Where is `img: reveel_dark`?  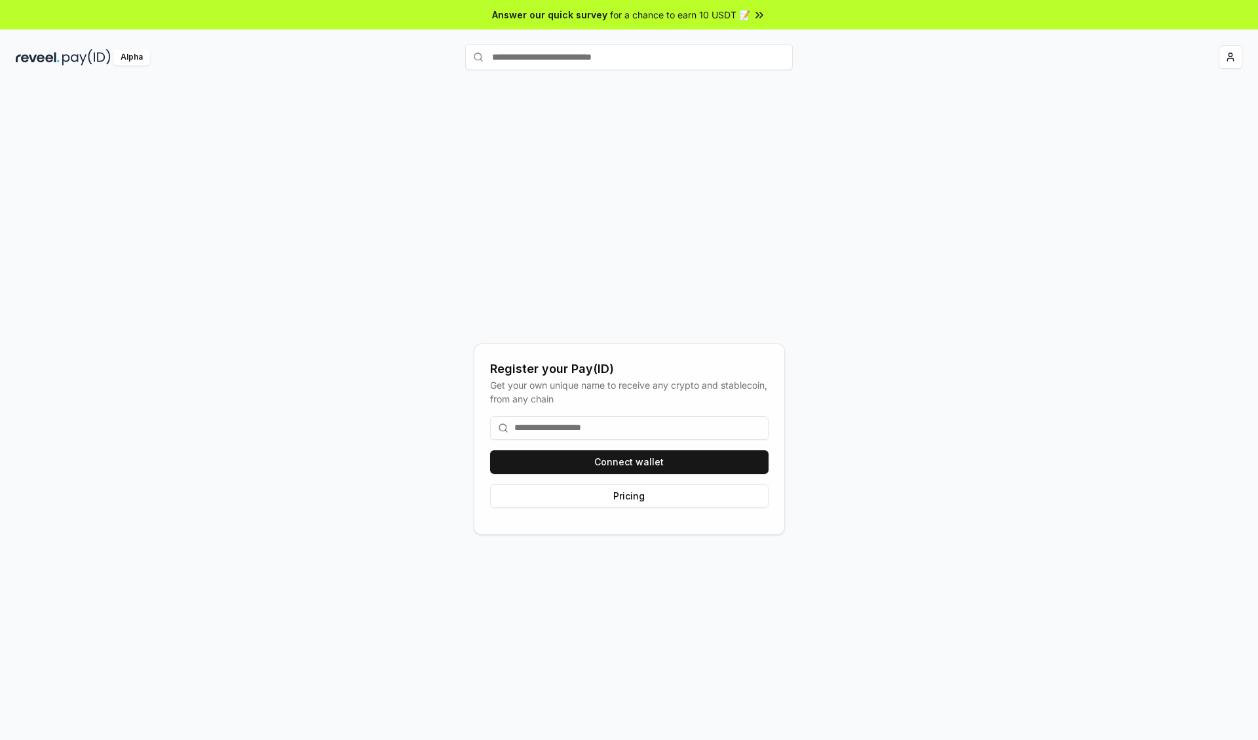
img: reveel_dark is located at coordinates (37, 57).